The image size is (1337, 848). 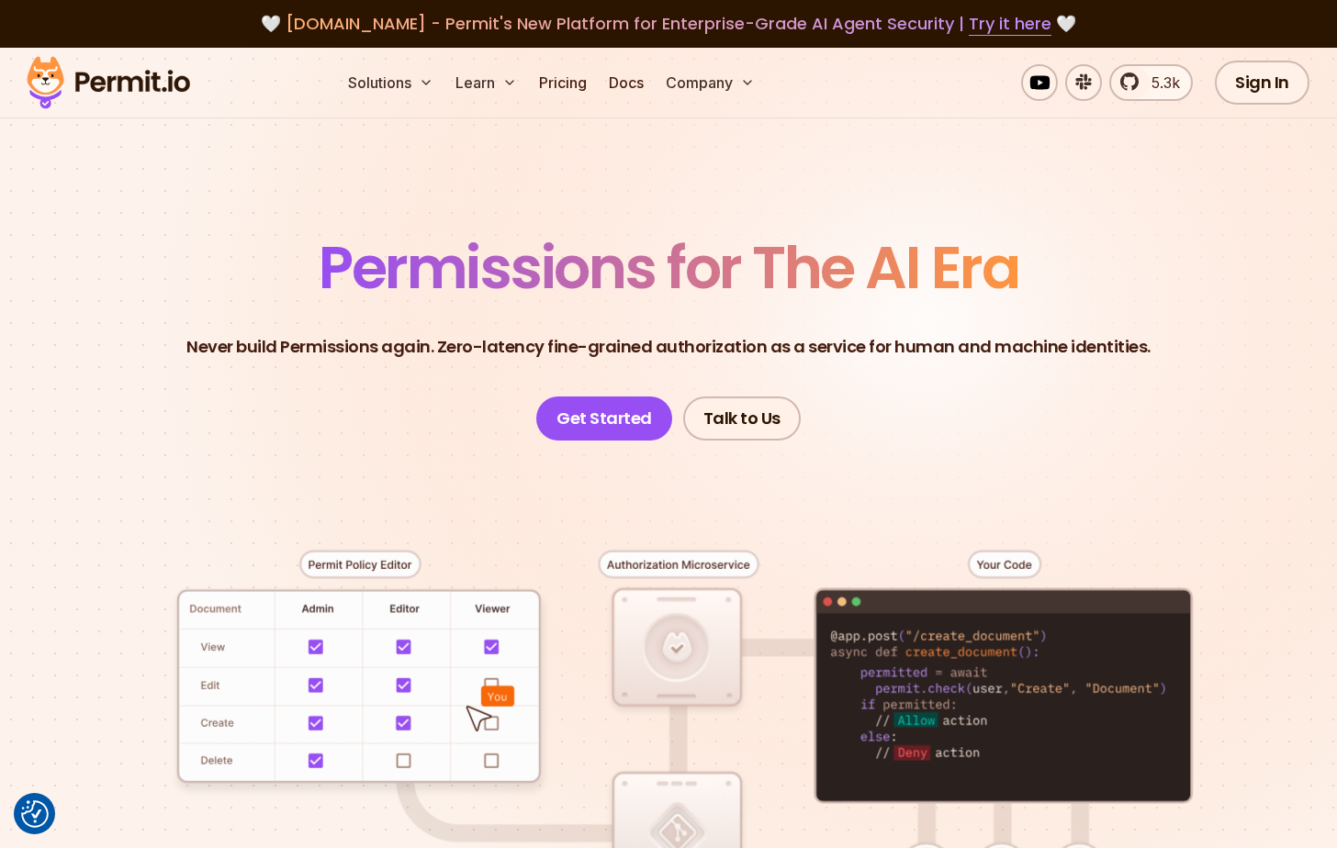 I want to click on a: Sign In, so click(x=1262, y=83).